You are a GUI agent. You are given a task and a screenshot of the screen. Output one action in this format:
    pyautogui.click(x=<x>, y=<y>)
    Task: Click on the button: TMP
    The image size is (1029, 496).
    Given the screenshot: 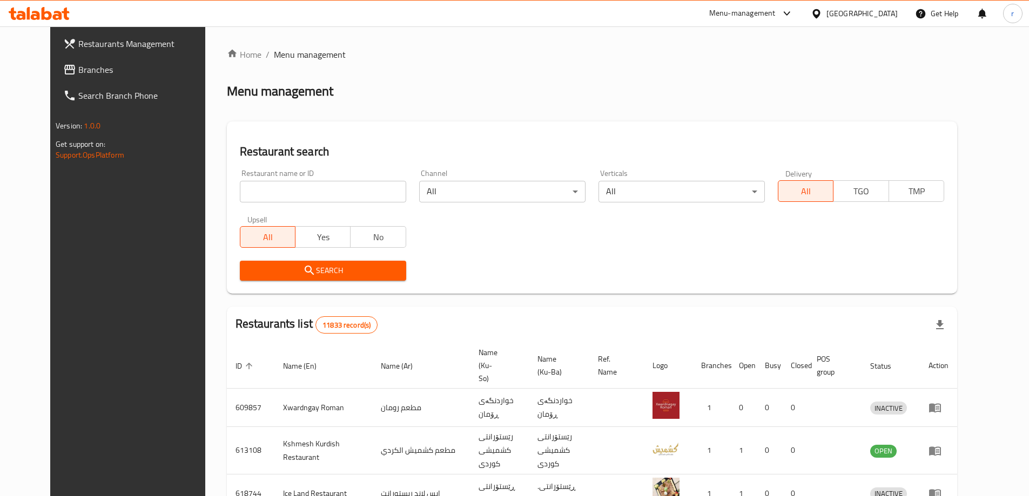 What is the action you would take?
    pyautogui.click(x=916, y=191)
    